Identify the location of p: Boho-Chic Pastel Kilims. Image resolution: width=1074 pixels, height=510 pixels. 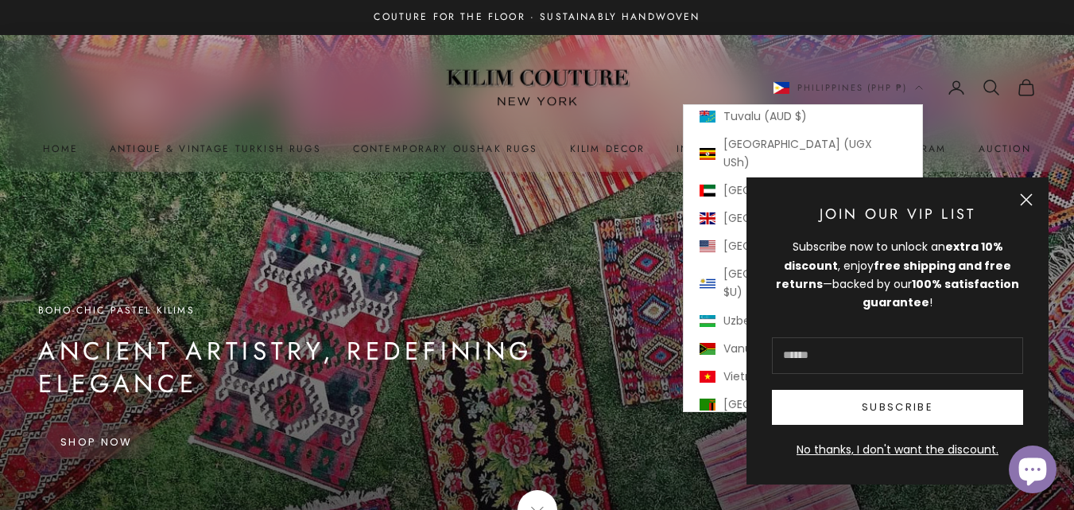
(348, 310).